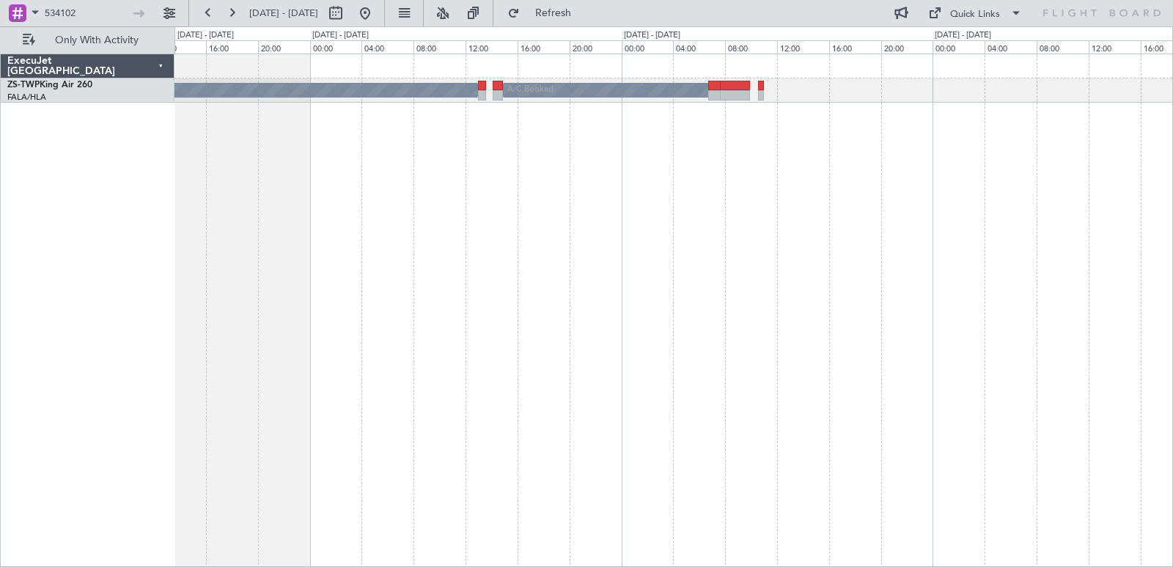 The image size is (1173, 567). I want to click on span: Only With Activity, so click(96, 40).